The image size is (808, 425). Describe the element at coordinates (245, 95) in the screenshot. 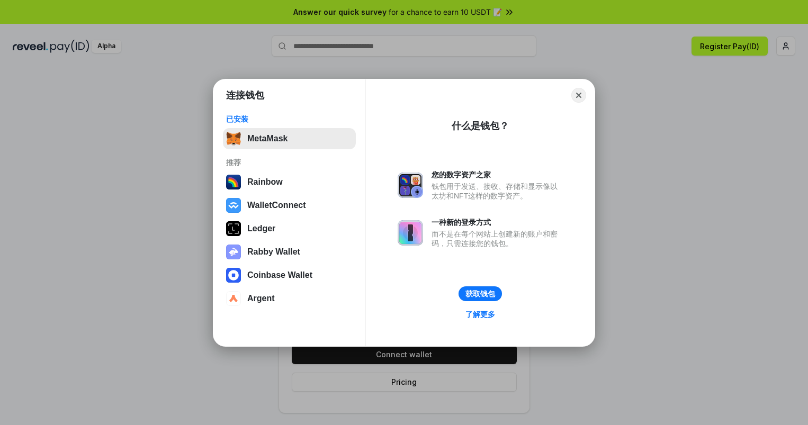

I see `h1: 连接钱包` at that location.